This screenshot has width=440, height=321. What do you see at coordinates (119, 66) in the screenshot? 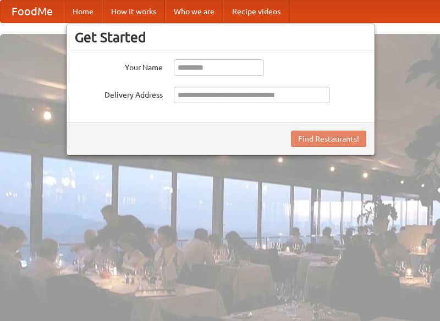
I see `label: Your Name` at bounding box center [119, 66].